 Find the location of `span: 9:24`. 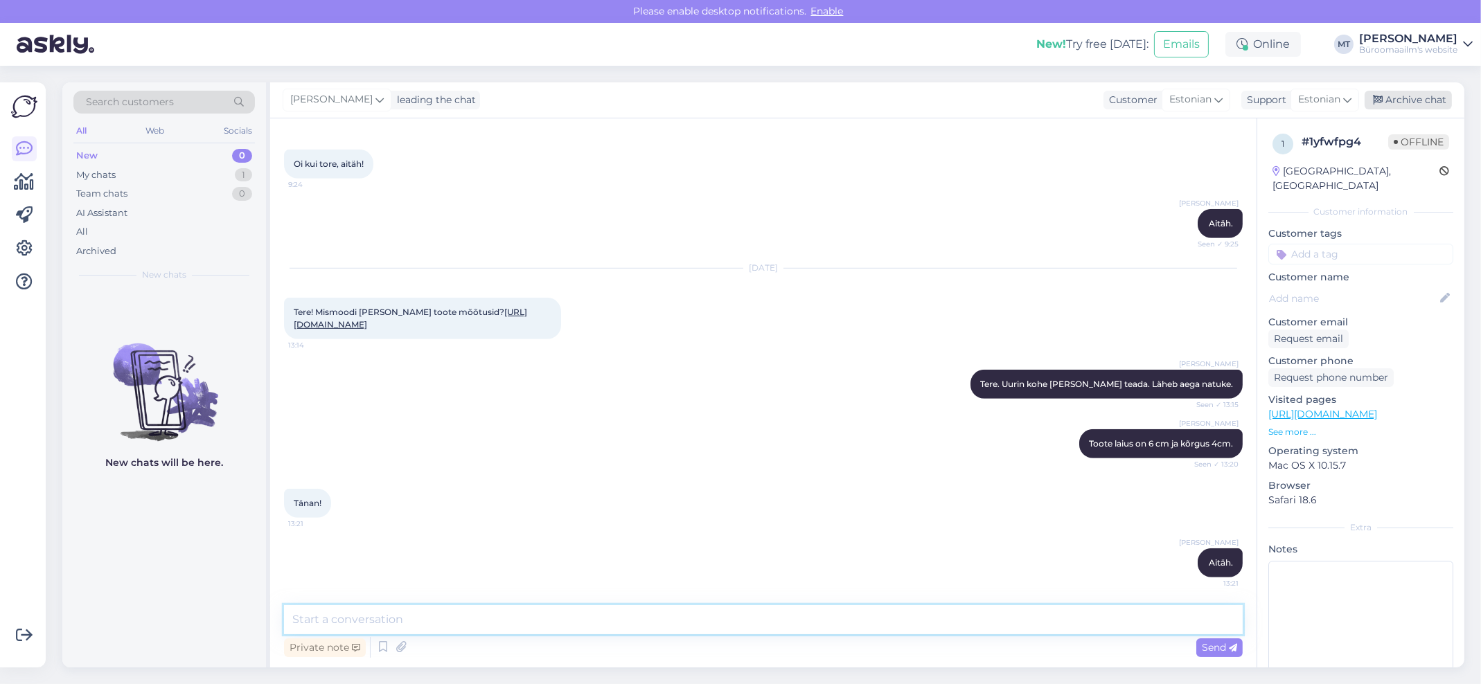

span: 9:24 is located at coordinates (314, 184).